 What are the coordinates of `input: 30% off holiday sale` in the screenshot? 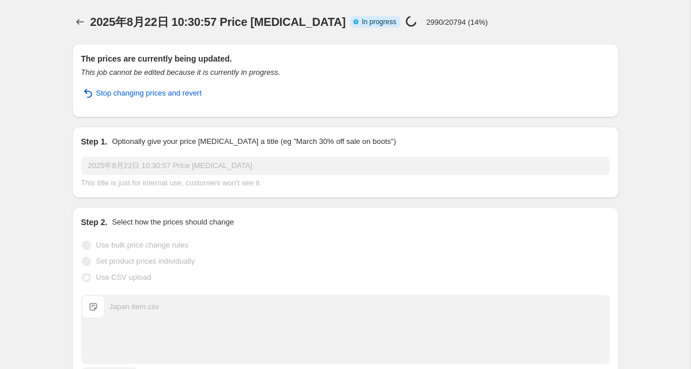 It's located at (346, 166).